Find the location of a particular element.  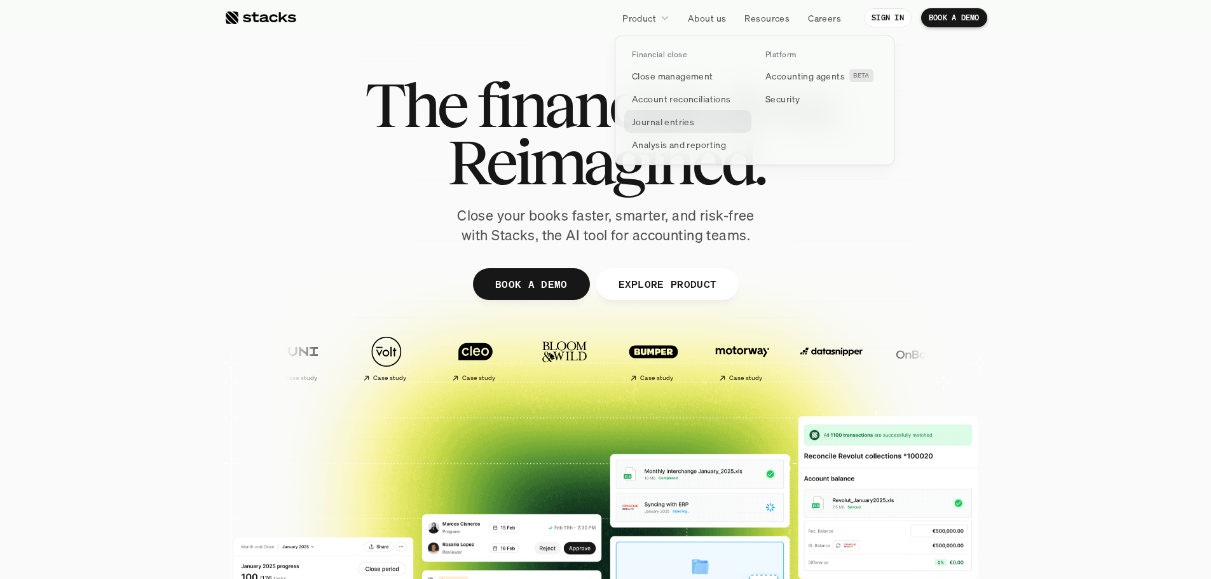

a: SIGN IN is located at coordinates (887, 18).